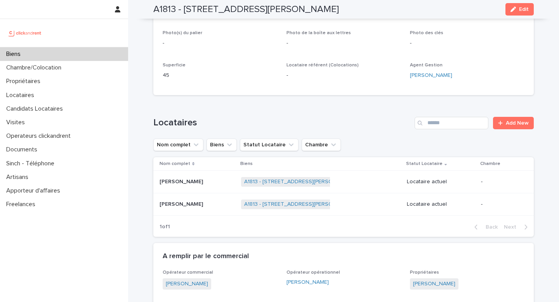  Describe the element at coordinates (23, 149) in the screenshot. I see `p: Documents` at that location.